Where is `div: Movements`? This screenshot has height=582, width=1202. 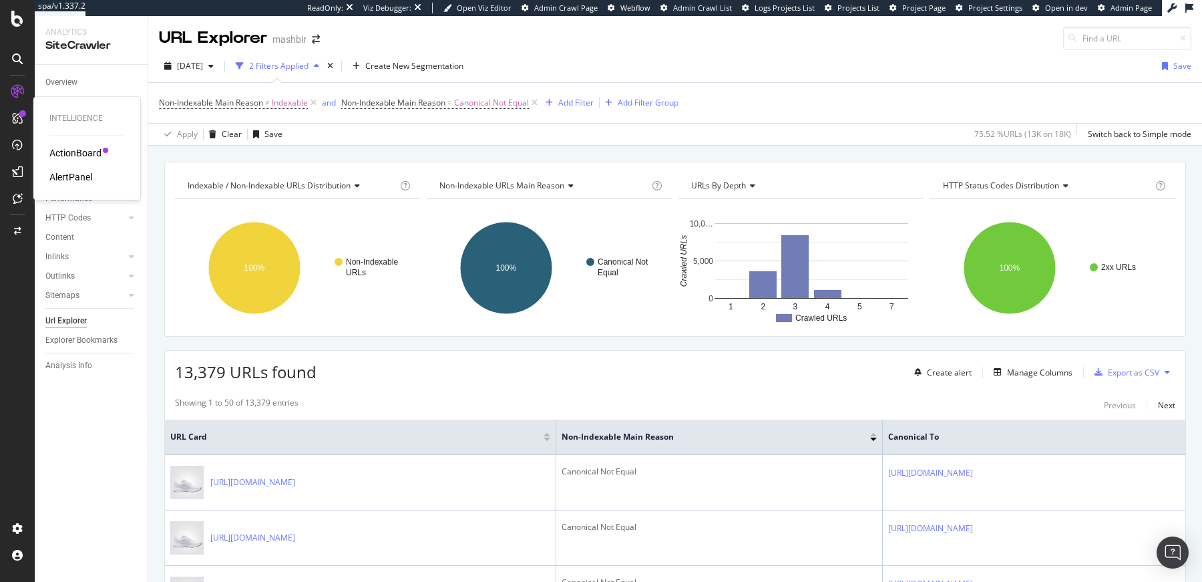
div: Movements is located at coordinates (66, 102).